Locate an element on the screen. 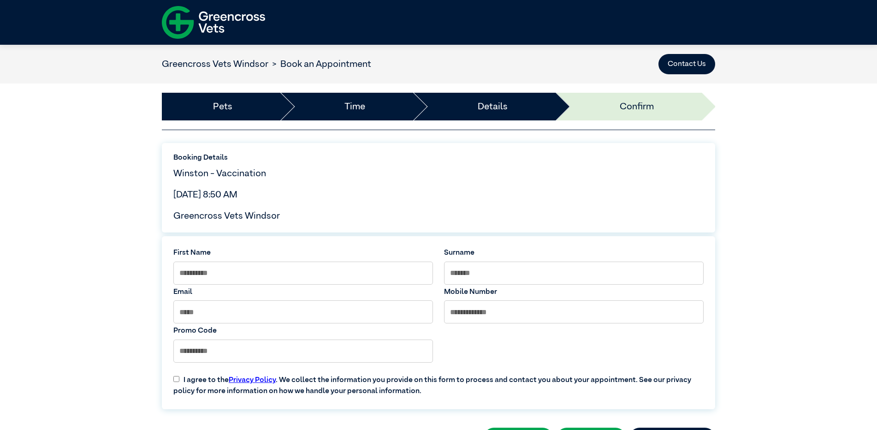 The height and width of the screenshot is (430, 877). input: I agree to thePrivacy Policy. We collect the information you provide on this form to process and ... is located at coordinates (176, 379).